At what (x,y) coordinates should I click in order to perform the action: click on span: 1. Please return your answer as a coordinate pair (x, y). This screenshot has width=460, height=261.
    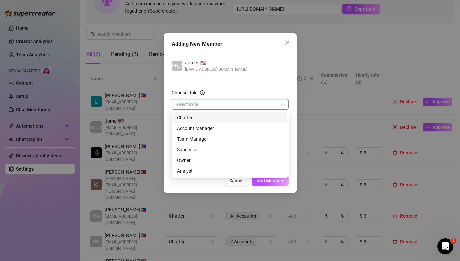
    Looking at the image, I should click on (453, 241).